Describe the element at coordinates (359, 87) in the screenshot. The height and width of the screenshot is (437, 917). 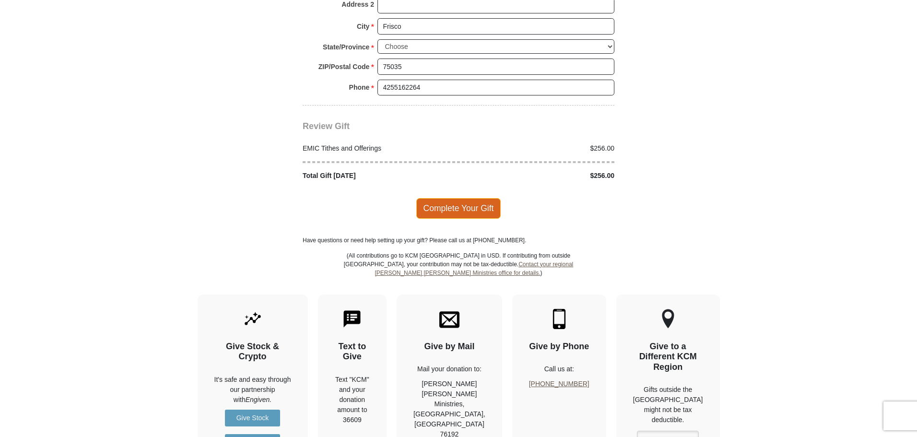
I see `strong: Phone` at that location.